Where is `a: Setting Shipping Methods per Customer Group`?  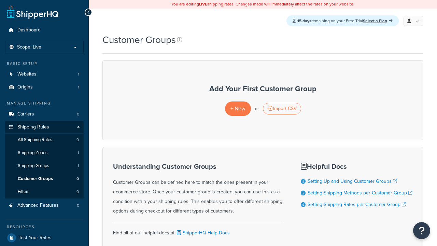
a: Setting Shipping Methods per Customer Group is located at coordinates (360, 193).